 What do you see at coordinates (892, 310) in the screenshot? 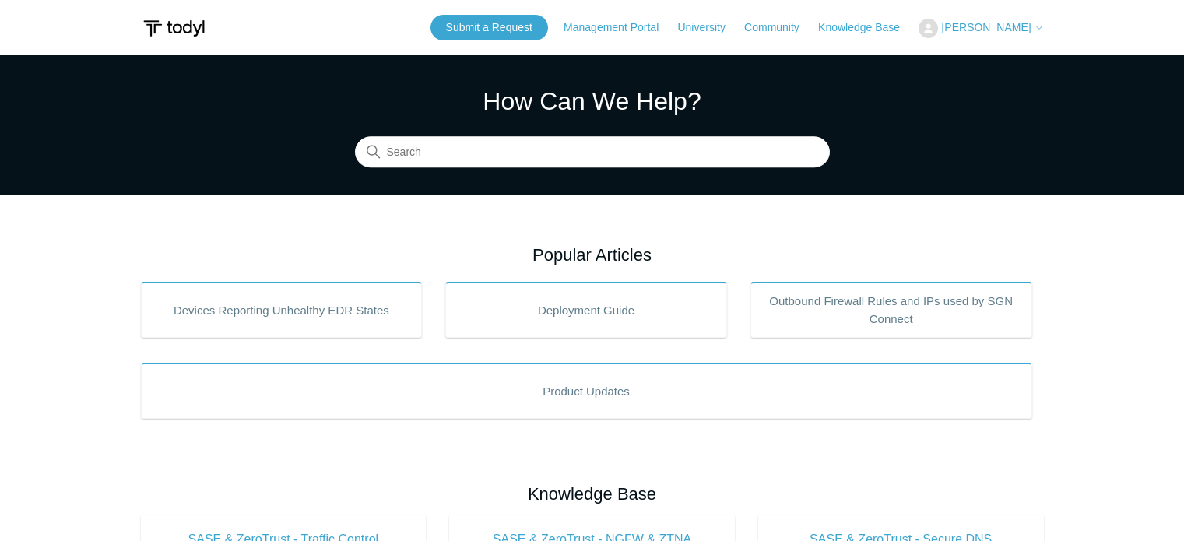
I see `a: Outbound Firewall Rules and IPs used by SGN Connect` at bounding box center [892, 310].